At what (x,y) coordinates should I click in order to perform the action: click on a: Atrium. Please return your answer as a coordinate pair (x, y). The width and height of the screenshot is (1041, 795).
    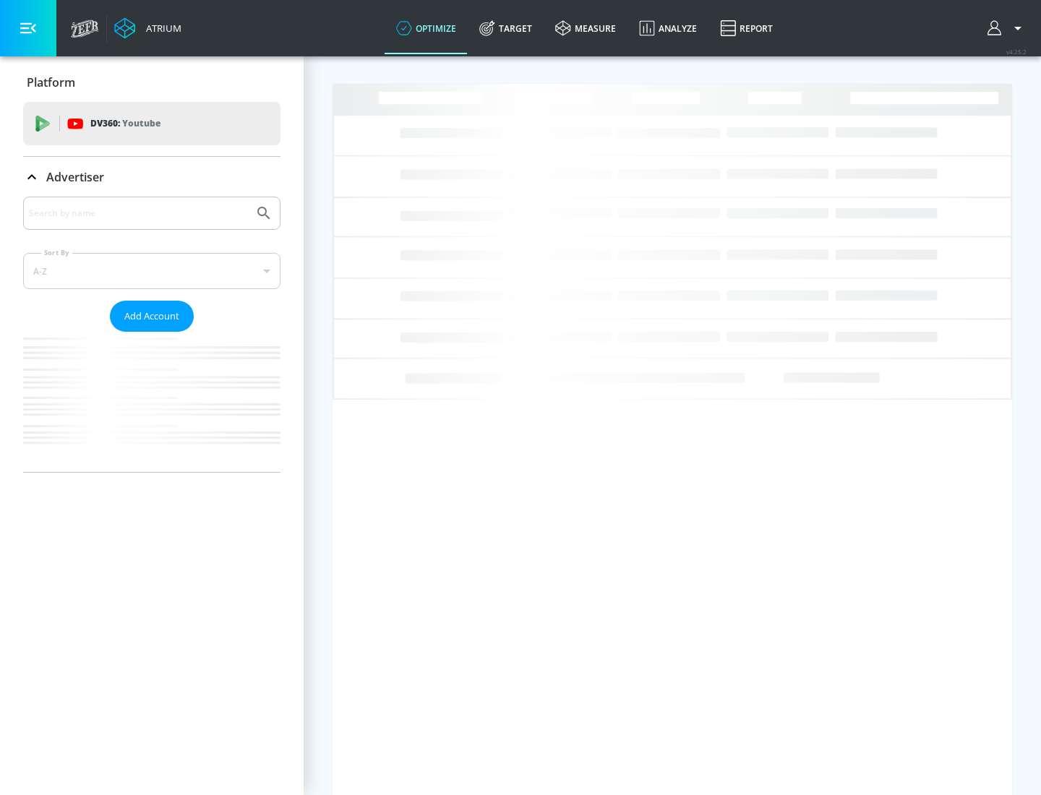
    Looking at the image, I should click on (147, 28).